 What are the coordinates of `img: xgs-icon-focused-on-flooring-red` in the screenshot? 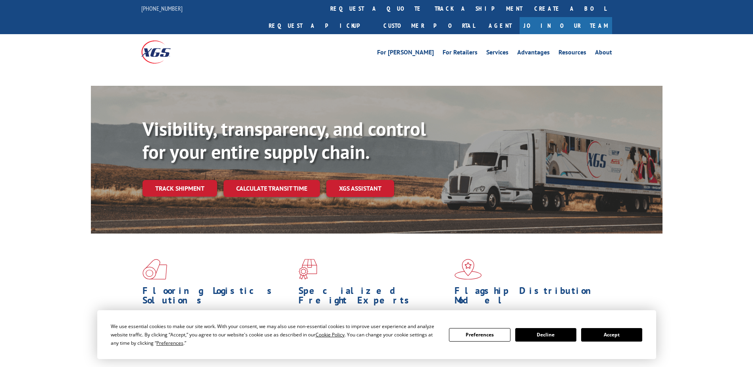 It's located at (308, 269).